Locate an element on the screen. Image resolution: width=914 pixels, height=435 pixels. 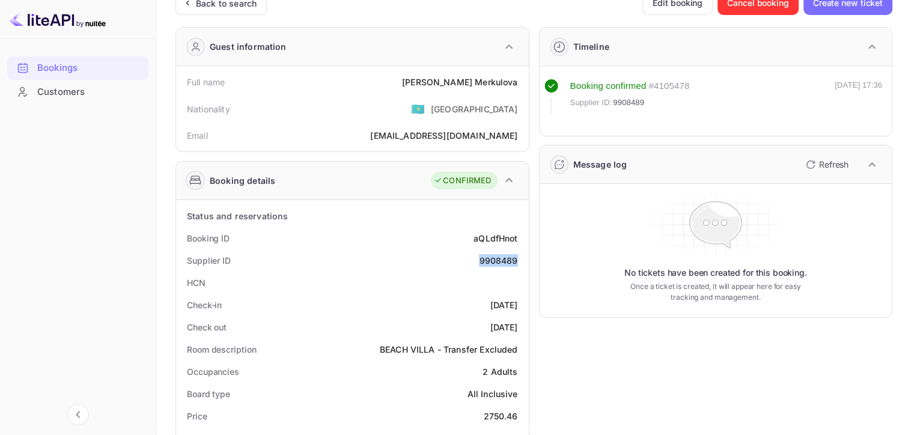
div: 2 Adults is located at coordinates (500, 371).